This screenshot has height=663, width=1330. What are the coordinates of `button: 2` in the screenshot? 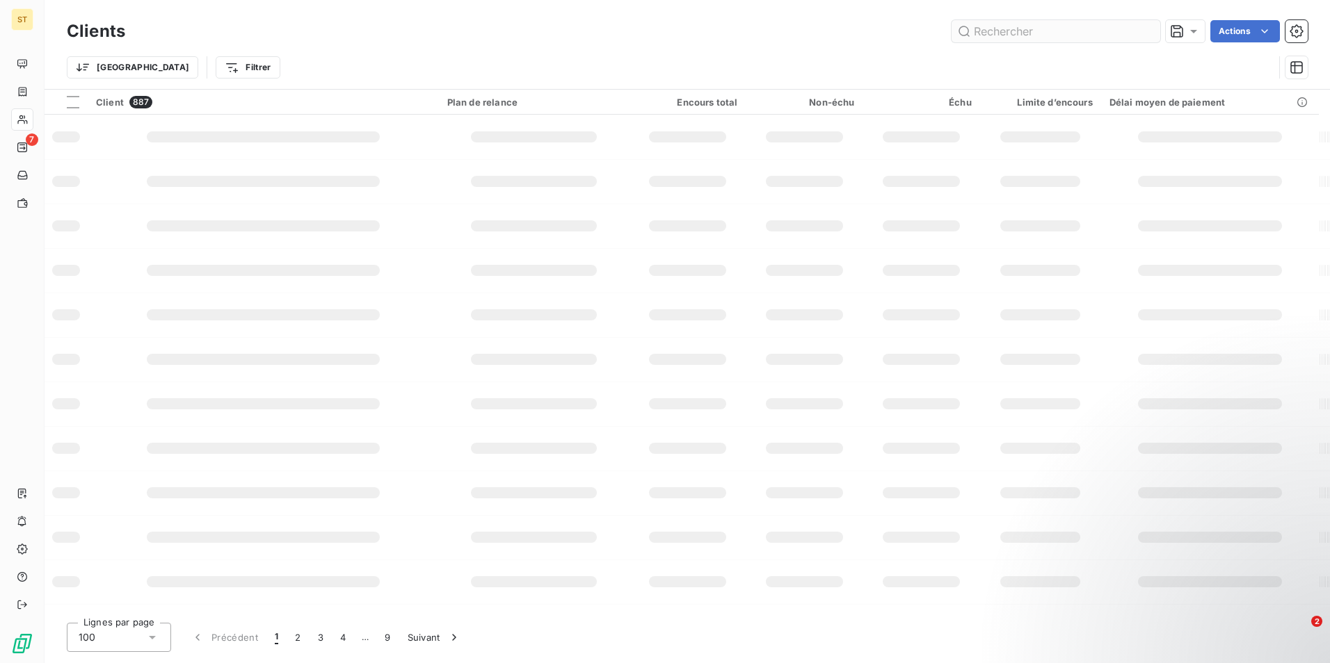 It's located at (298, 638).